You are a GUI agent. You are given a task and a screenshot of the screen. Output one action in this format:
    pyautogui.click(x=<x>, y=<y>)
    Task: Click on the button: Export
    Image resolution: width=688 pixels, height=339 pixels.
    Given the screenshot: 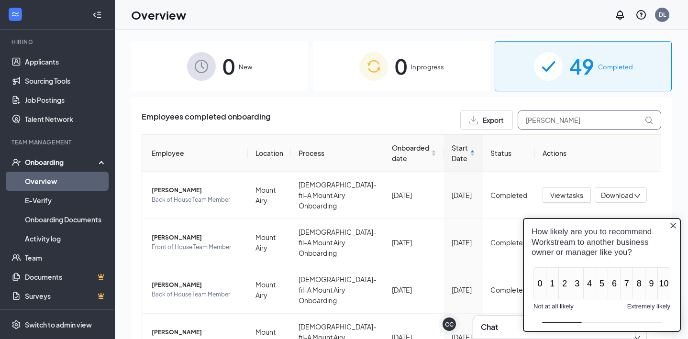 What is the action you would take?
    pyautogui.click(x=487, y=120)
    